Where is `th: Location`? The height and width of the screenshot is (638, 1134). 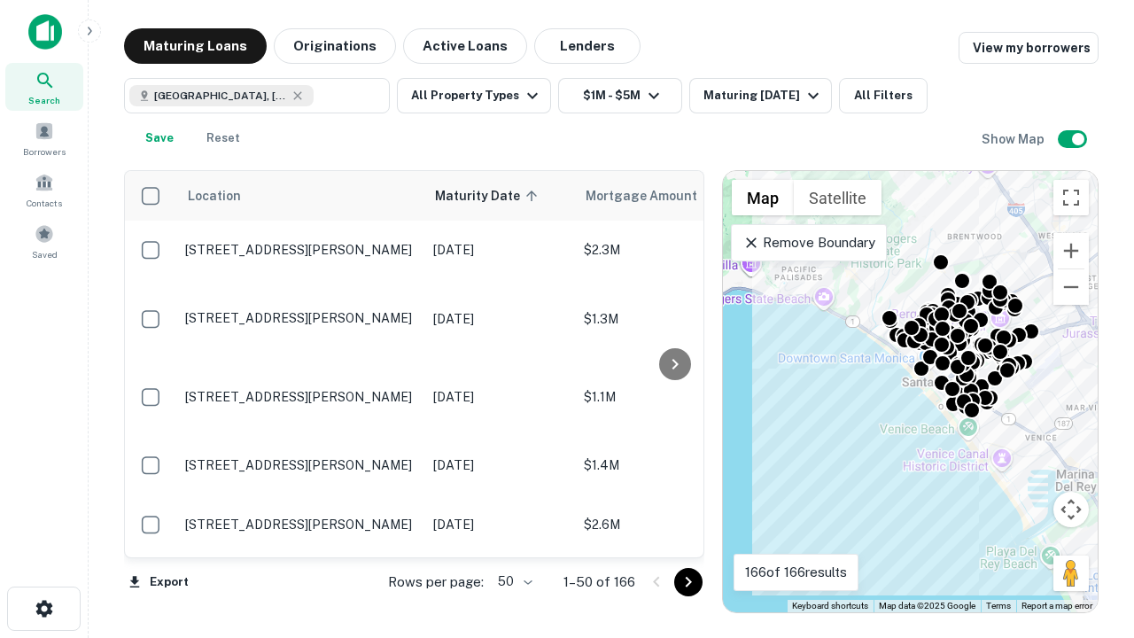 th: Location is located at coordinates (300, 196).